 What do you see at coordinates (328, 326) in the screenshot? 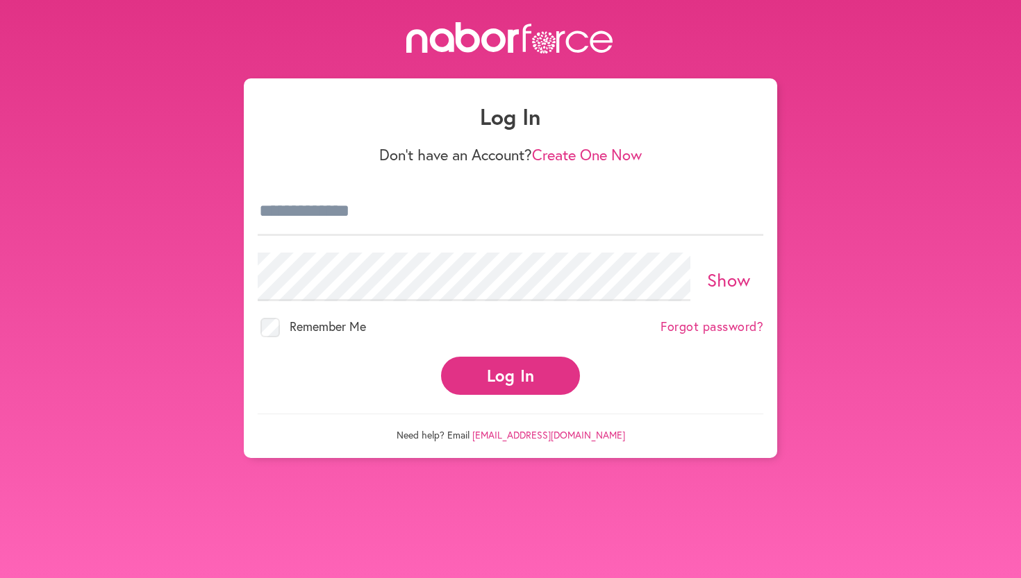
I see `span: Remember Me` at bounding box center [328, 326].